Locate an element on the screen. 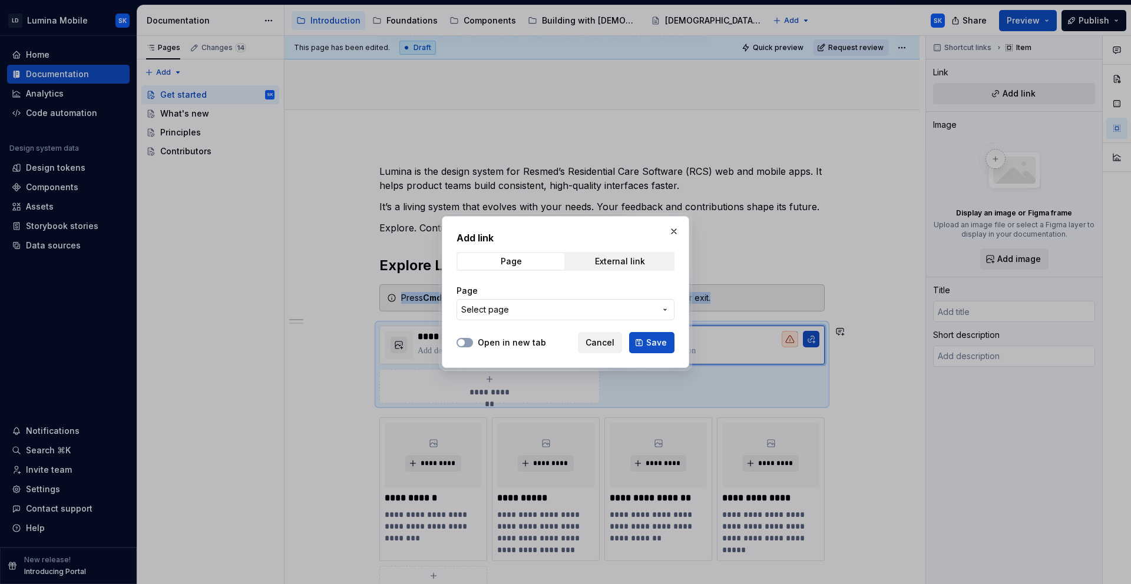 This screenshot has height=584, width=1131. button: Select page is located at coordinates (566, 310).